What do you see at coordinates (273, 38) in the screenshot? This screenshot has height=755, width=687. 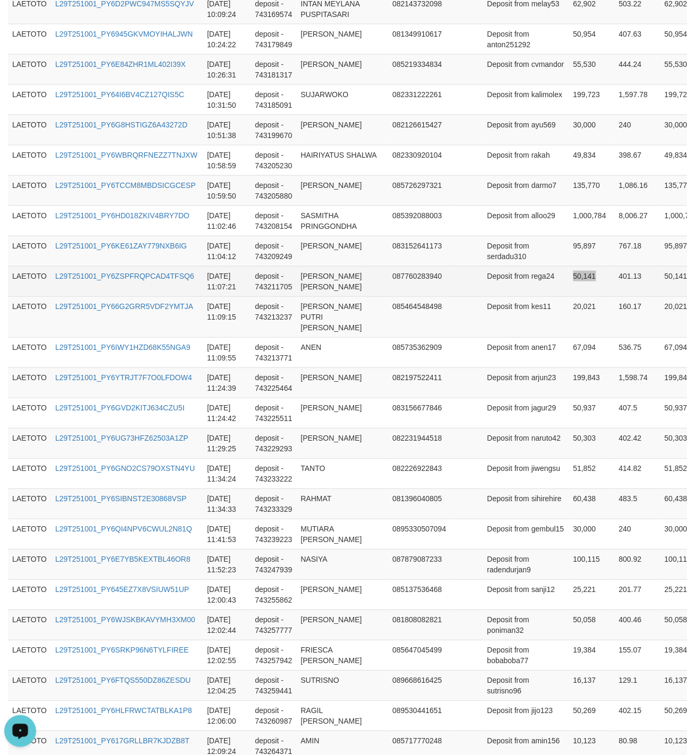 I see `td: deposit - 743179849` at bounding box center [273, 38].